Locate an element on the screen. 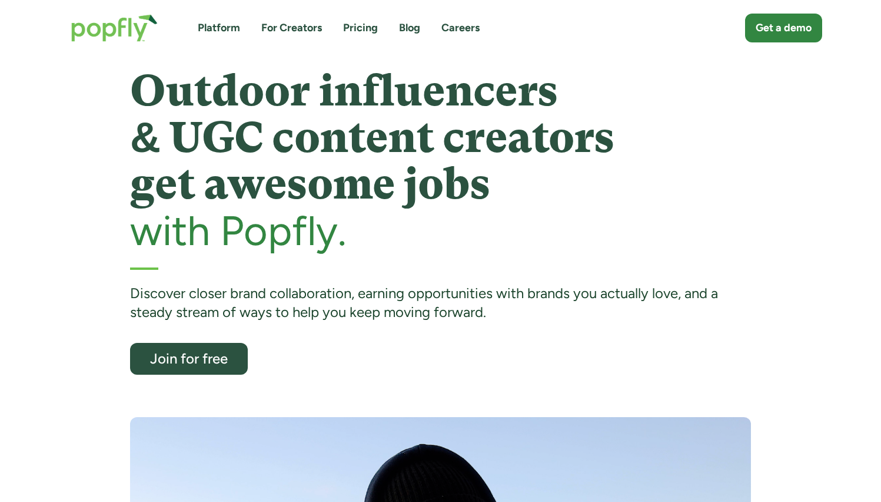 This screenshot has height=502, width=881. div: Join for free is located at coordinates (189, 358).